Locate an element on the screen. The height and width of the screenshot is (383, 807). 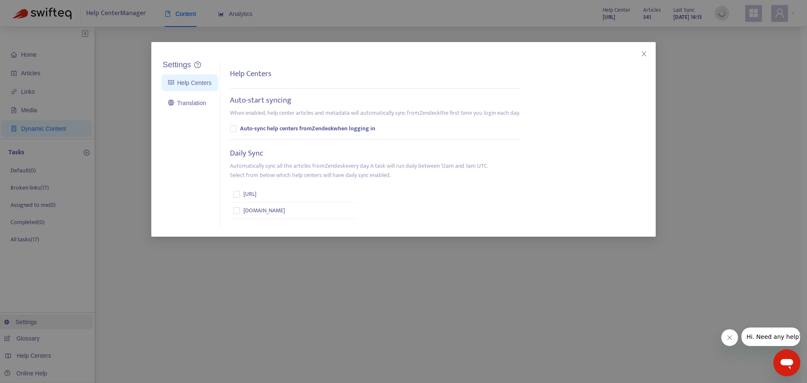
b: Auto-sync help centers from Zendesk when logging in is located at coordinates (308, 129).